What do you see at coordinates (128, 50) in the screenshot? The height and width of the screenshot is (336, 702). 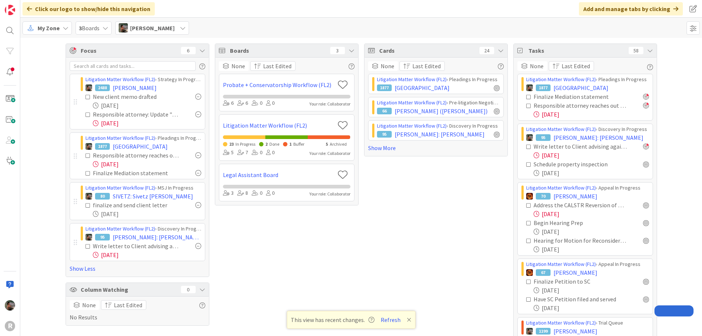 I see `span: Focus` at bounding box center [128, 50].